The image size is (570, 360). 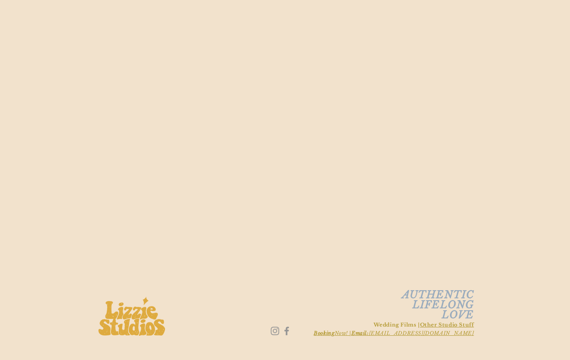 What do you see at coordinates (131, 316) in the screenshot?
I see `img: old logo yellow.png` at bounding box center [131, 316].